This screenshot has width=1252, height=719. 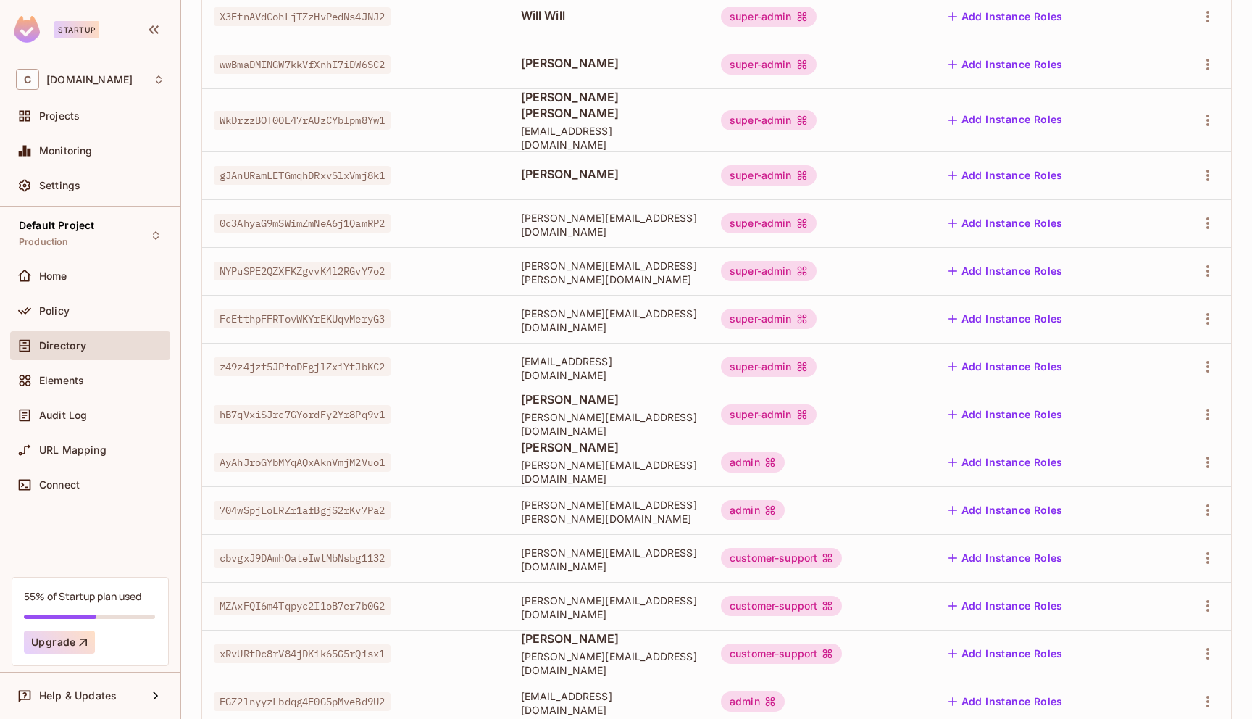 What do you see at coordinates (59, 185) in the screenshot?
I see `span: Settings` at bounding box center [59, 185].